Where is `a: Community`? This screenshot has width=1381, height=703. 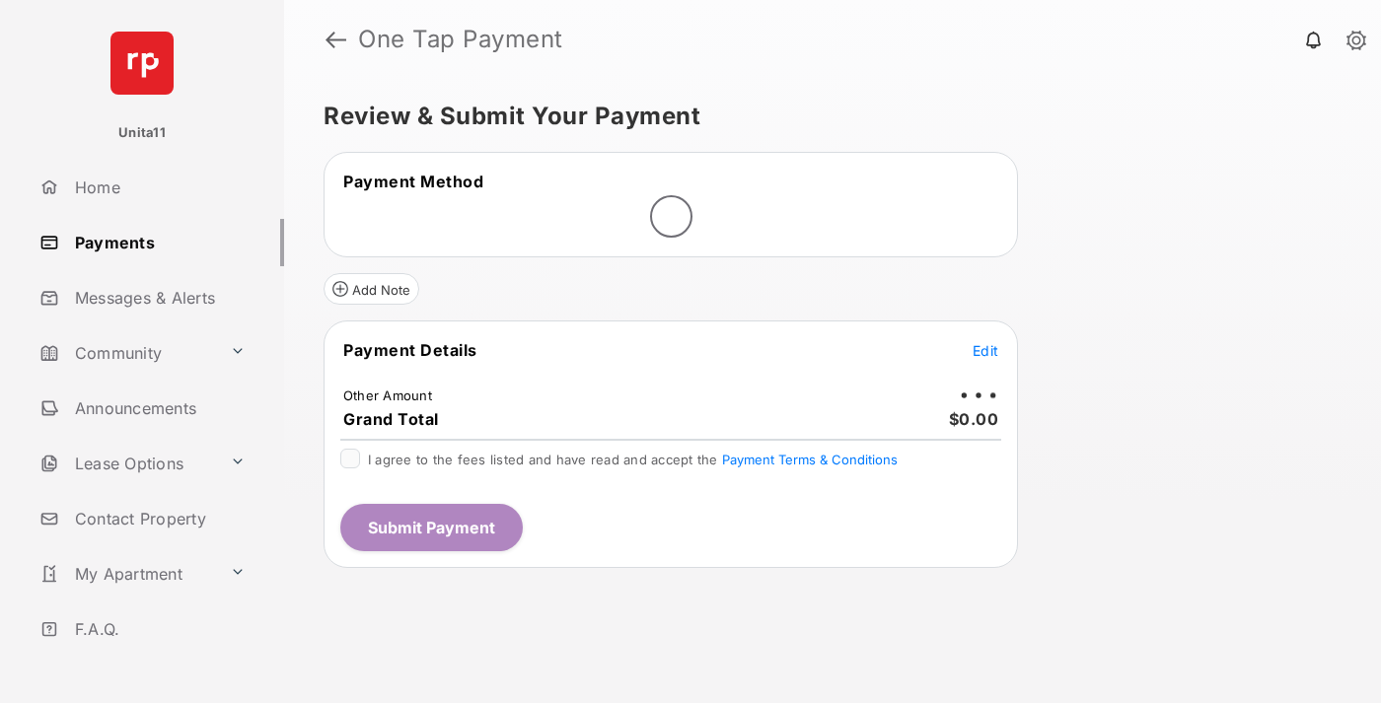 a: Community is located at coordinates (126, 353).